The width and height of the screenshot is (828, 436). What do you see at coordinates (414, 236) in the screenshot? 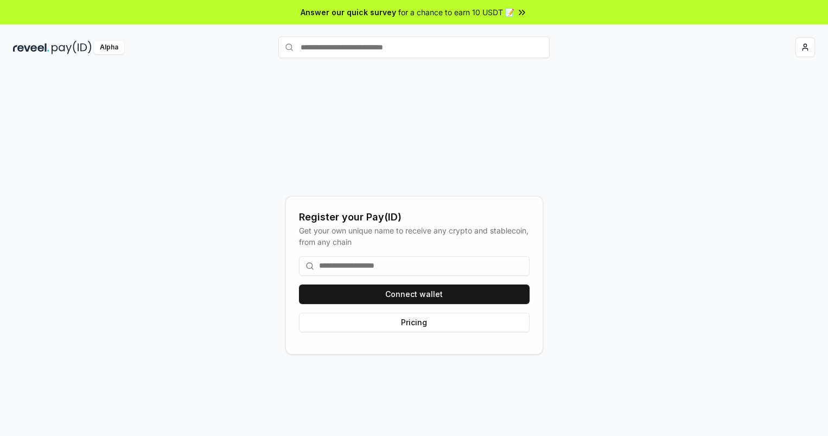
I see `div: Get your own unique name to receive any crypto and stablecoin, from any chain` at bounding box center [414, 236].